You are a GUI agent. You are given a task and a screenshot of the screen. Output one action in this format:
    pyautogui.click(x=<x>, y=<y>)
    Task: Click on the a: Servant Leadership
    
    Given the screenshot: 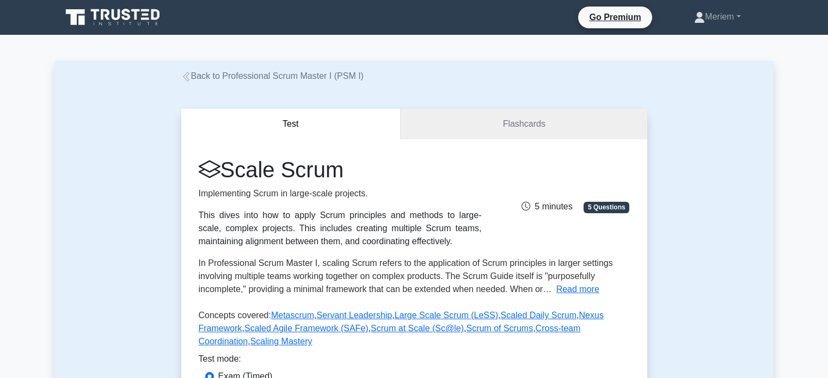 What is the action you would take?
    pyautogui.click(x=354, y=315)
    